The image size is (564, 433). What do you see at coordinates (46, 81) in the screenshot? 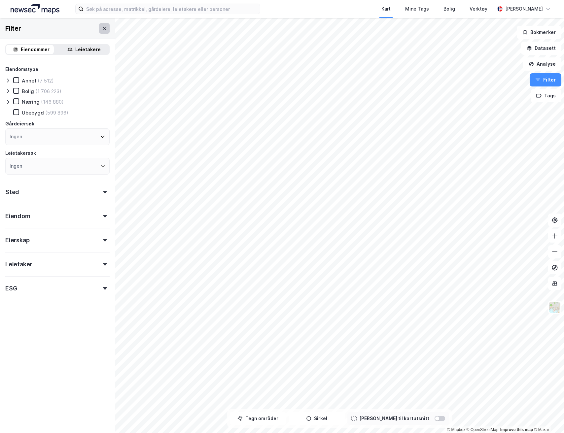
I see `div: (7 512)` at bounding box center [46, 81].